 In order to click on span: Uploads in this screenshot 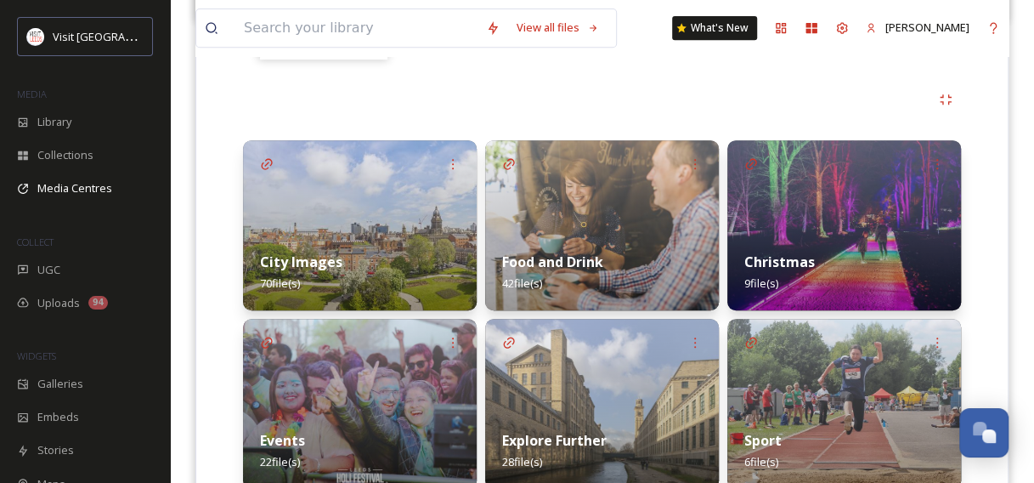, I will do `click(59, 303)`.